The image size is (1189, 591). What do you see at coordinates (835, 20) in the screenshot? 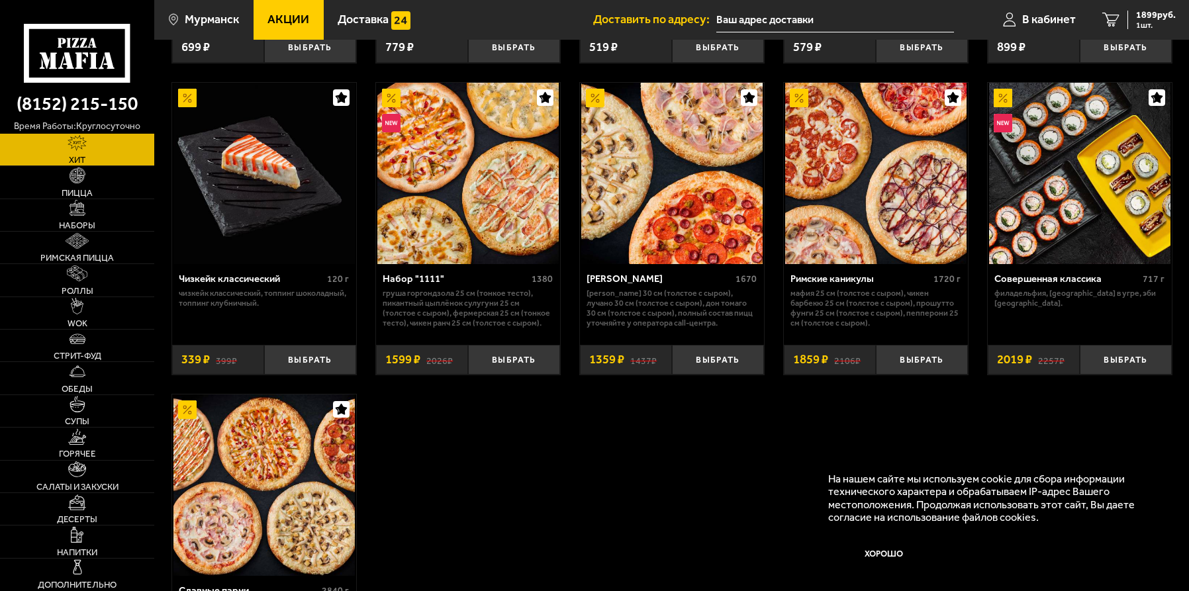
I see `input: Ваш адрес доставки` at bounding box center [835, 20].